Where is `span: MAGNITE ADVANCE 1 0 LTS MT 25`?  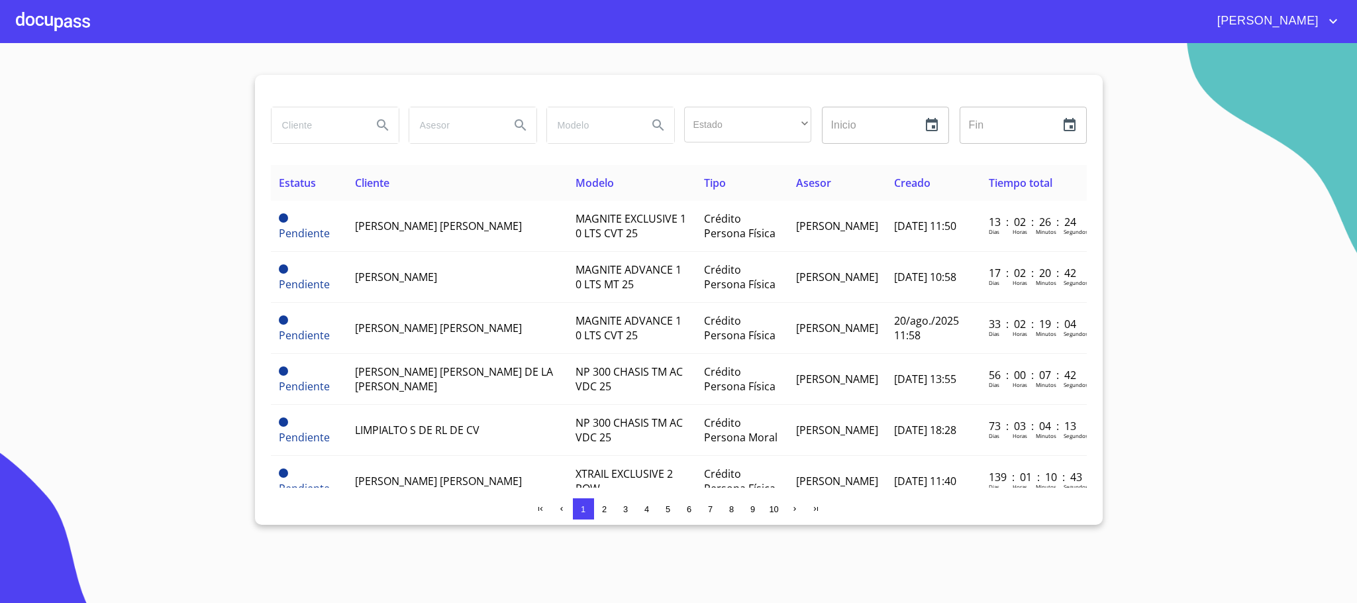 span: MAGNITE ADVANCE 1 0 LTS MT 25 is located at coordinates (628, 277).